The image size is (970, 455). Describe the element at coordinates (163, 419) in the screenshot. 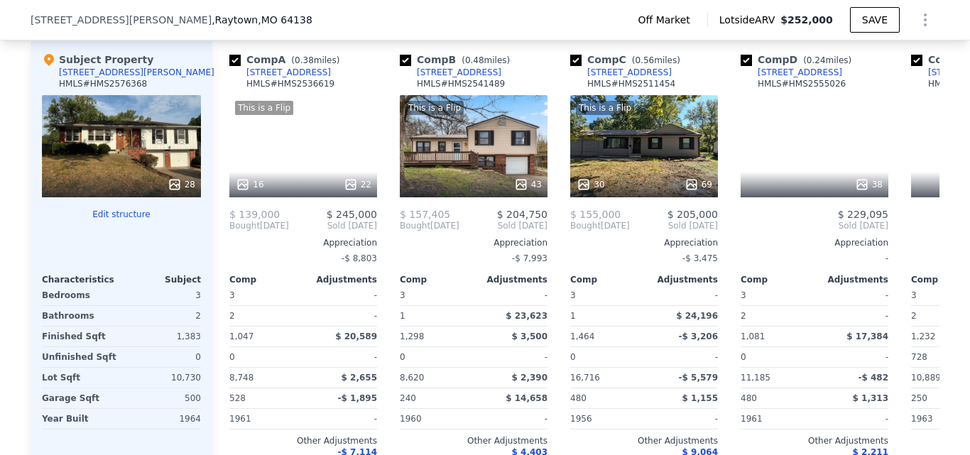

I see `div: 1964` at that location.